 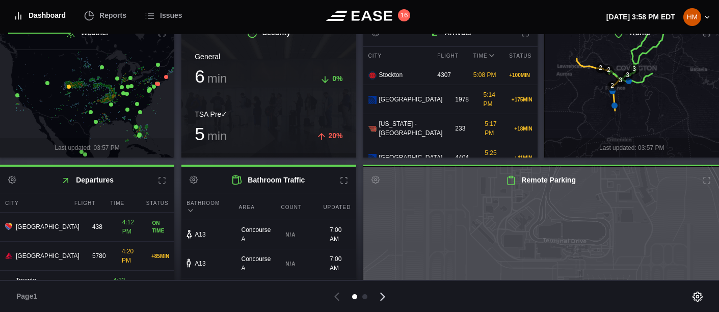 I want to click on span: 20%, so click(x=336, y=136).